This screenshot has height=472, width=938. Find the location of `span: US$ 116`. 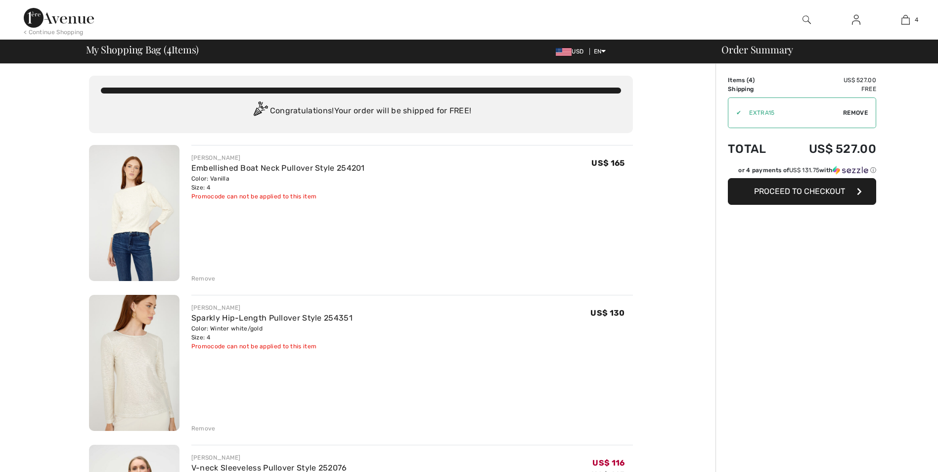

span: US$ 116 is located at coordinates (608, 462).